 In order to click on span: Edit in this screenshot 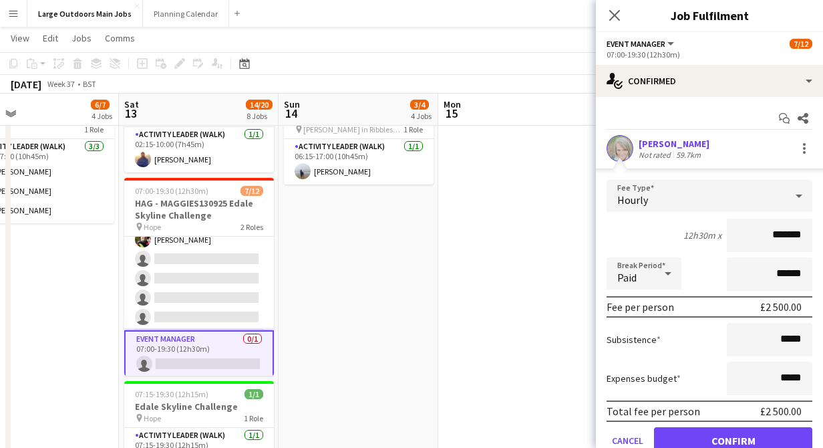, I will do `click(50, 38)`.